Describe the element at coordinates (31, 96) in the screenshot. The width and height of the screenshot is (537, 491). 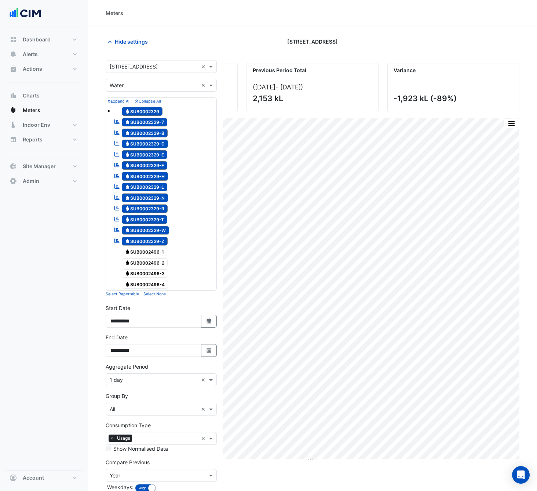
I see `span: Charts` at that location.